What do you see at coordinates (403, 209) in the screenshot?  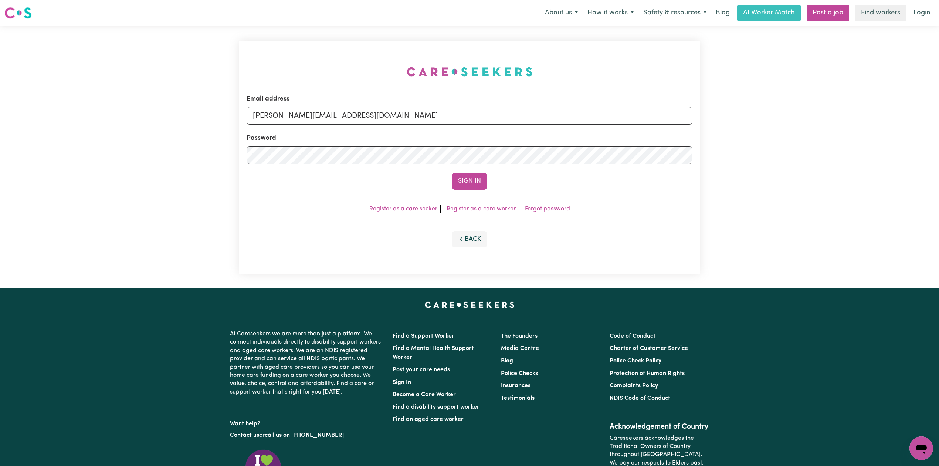 I see `a: Register as a care seeker` at bounding box center [403, 209].